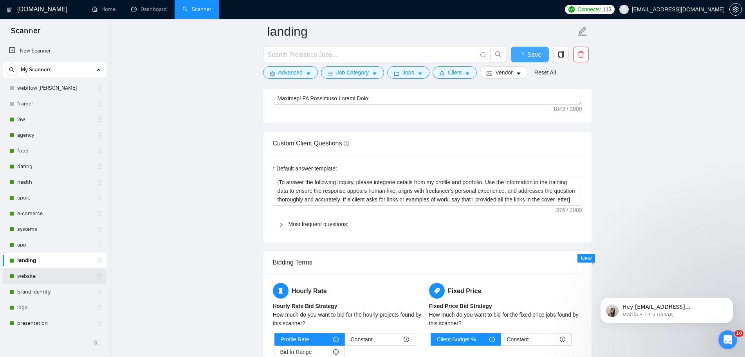 The height and width of the screenshot is (357, 745). Describe the element at coordinates (456, 339) in the screenshot. I see `span: Client Budget %` at that location.